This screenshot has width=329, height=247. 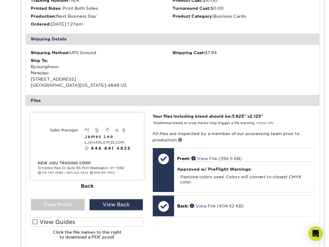 What do you see at coordinates (191, 8) in the screenshot?
I see `strong: Turnaround Cost:` at bounding box center [191, 8].